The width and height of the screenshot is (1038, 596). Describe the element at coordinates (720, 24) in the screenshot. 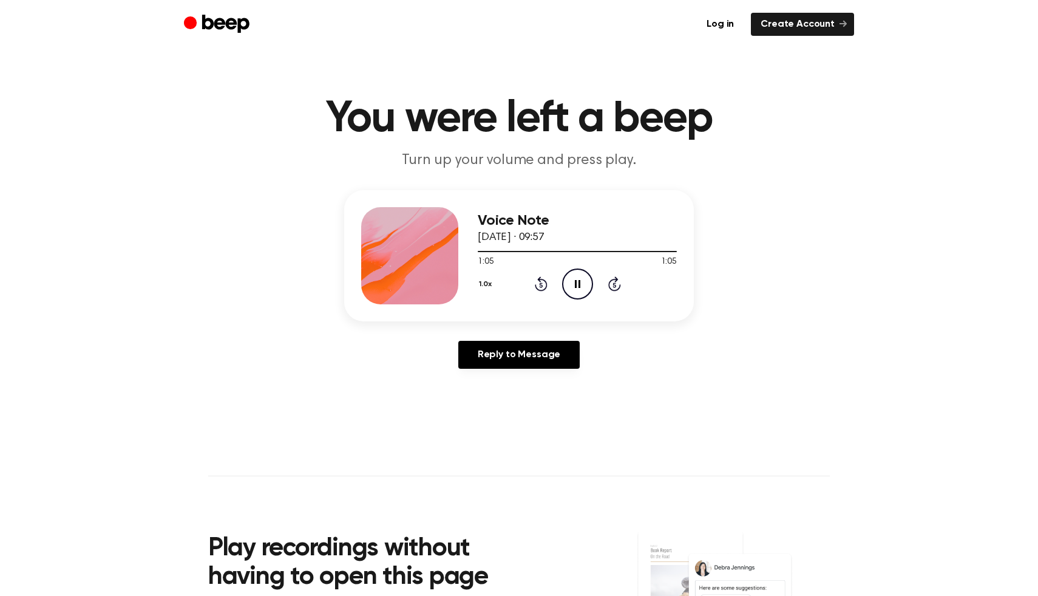

I see `a: Log in` at that location.